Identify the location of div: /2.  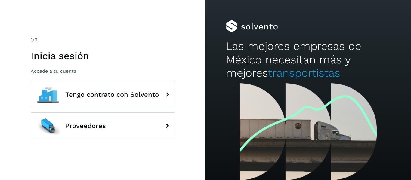
(103, 40).